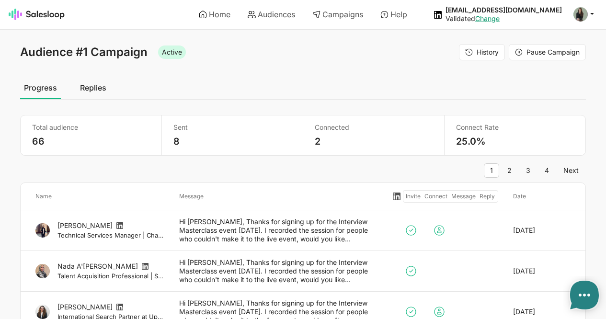 The image size is (606, 319). What do you see at coordinates (542, 196) in the screenshot?
I see `div: Date` at bounding box center [542, 196].